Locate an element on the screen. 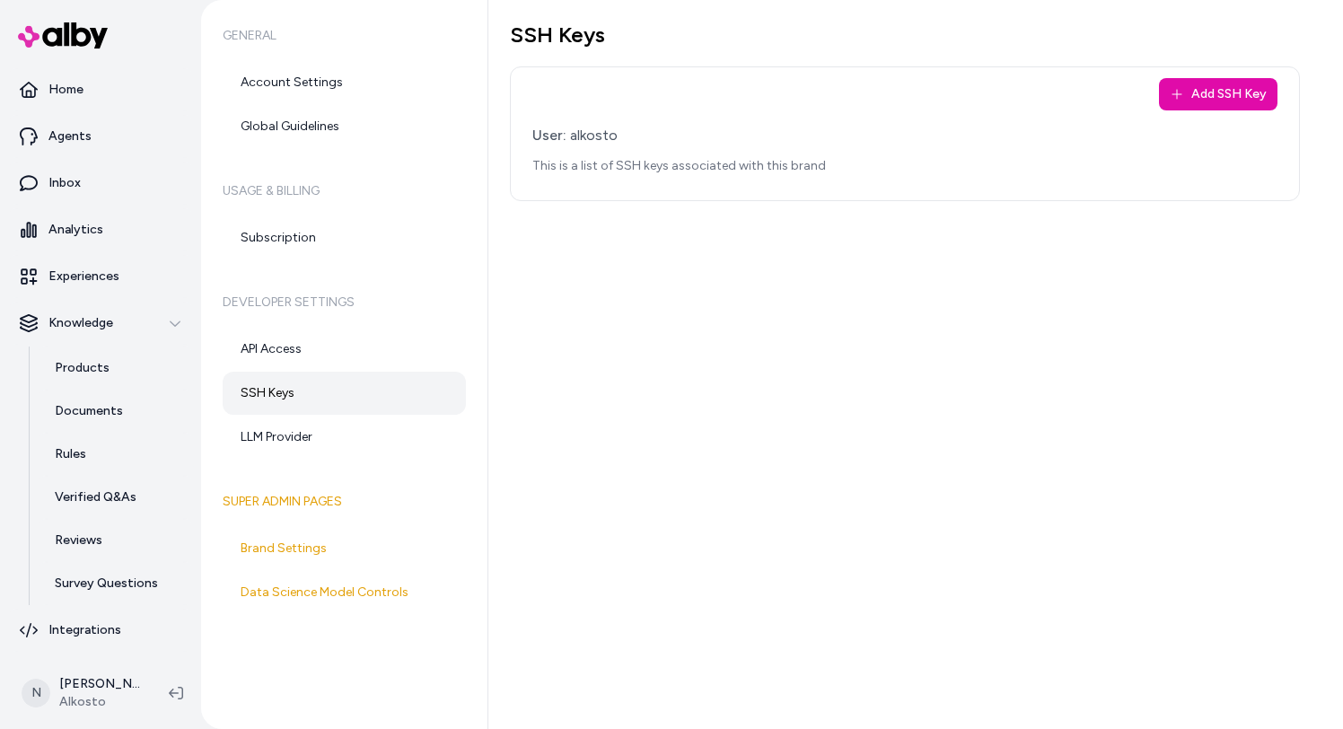 This screenshot has height=729, width=1343. p: Home is located at coordinates (66, 90).